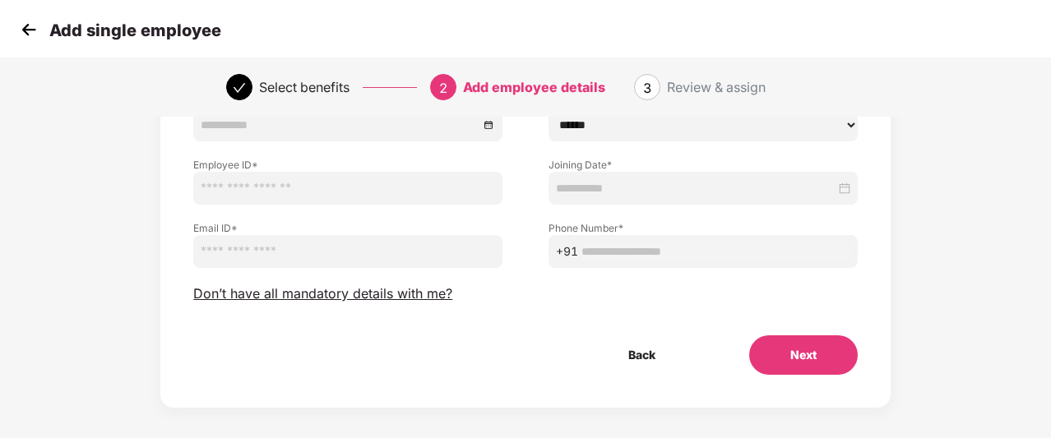 This screenshot has height=438, width=1051. Describe the element at coordinates (348, 228) in the screenshot. I see `label: Email ID` at that location.